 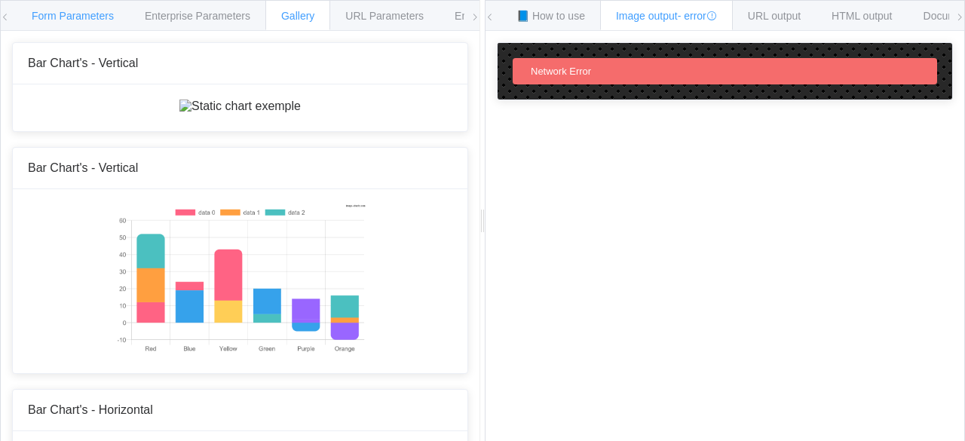 What do you see at coordinates (774, 16) in the screenshot?
I see `span: URL output` at bounding box center [774, 16].